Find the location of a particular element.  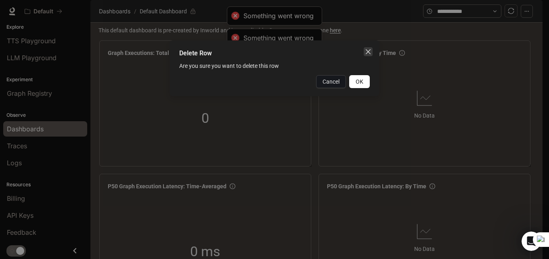

span: close is located at coordinates (368, 52).